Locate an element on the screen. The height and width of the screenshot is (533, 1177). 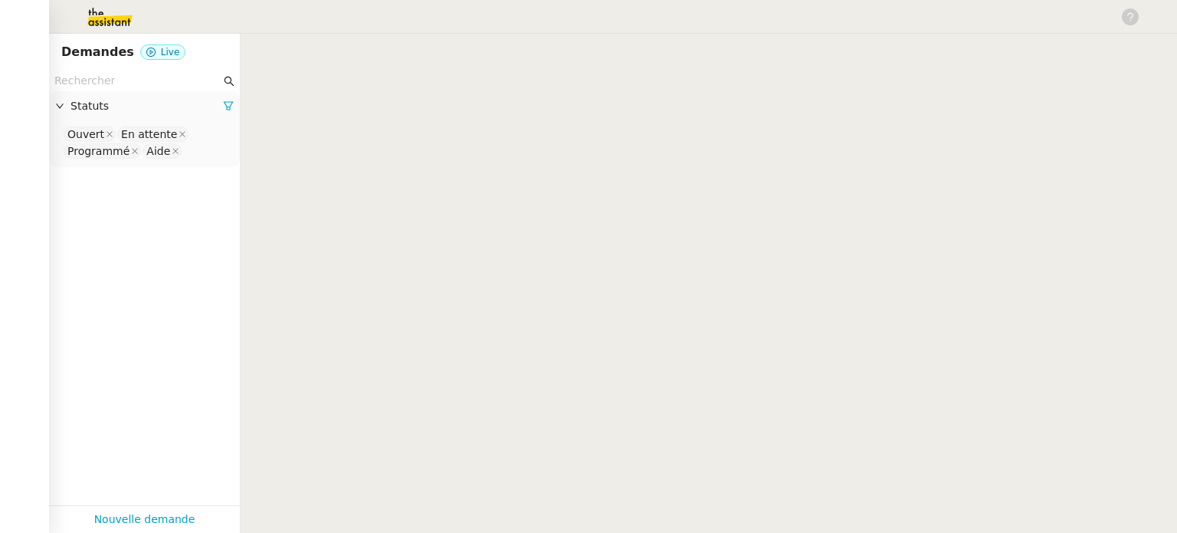
nz-select-item: En attente is located at coordinates (153, 134).